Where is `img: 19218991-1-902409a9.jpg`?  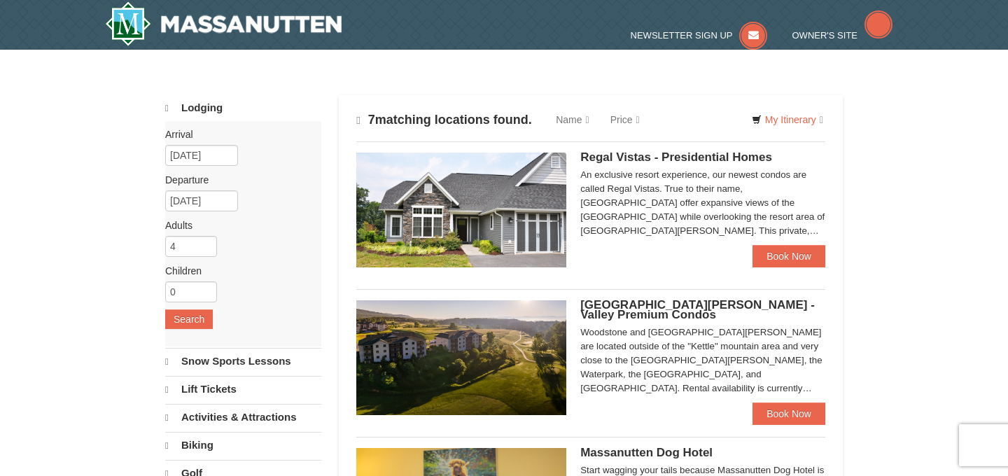
img: 19218991-1-902409a9.jpg is located at coordinates (461, 210).